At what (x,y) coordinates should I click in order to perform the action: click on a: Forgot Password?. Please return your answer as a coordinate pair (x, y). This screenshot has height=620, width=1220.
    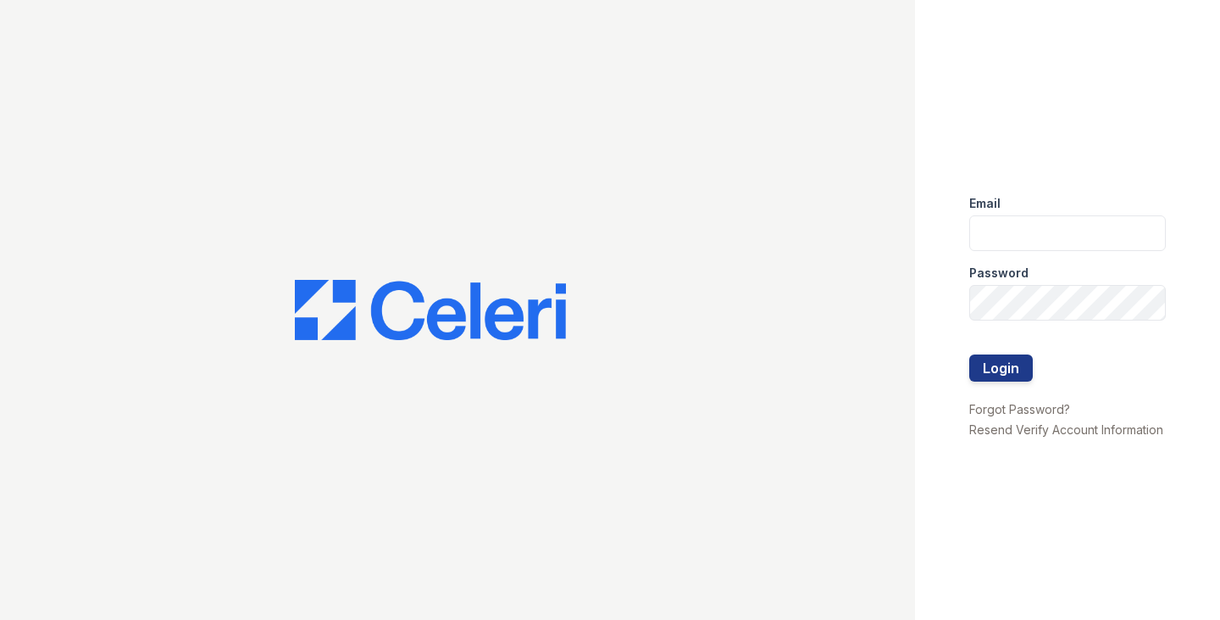
    Looking at the image, I should click on (1020, 408).